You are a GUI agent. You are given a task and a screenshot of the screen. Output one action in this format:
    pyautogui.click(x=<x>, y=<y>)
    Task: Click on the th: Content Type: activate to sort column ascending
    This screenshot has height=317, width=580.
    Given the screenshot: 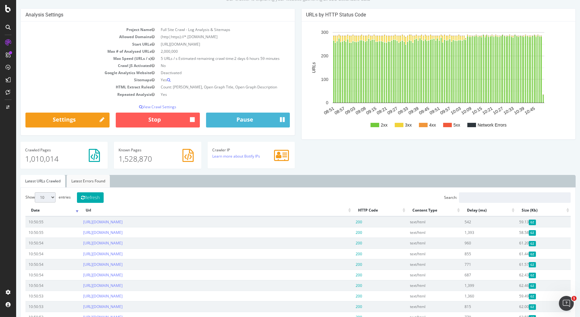 What is the action you would take?
    pyautogui.click(x=418, y=210)
    